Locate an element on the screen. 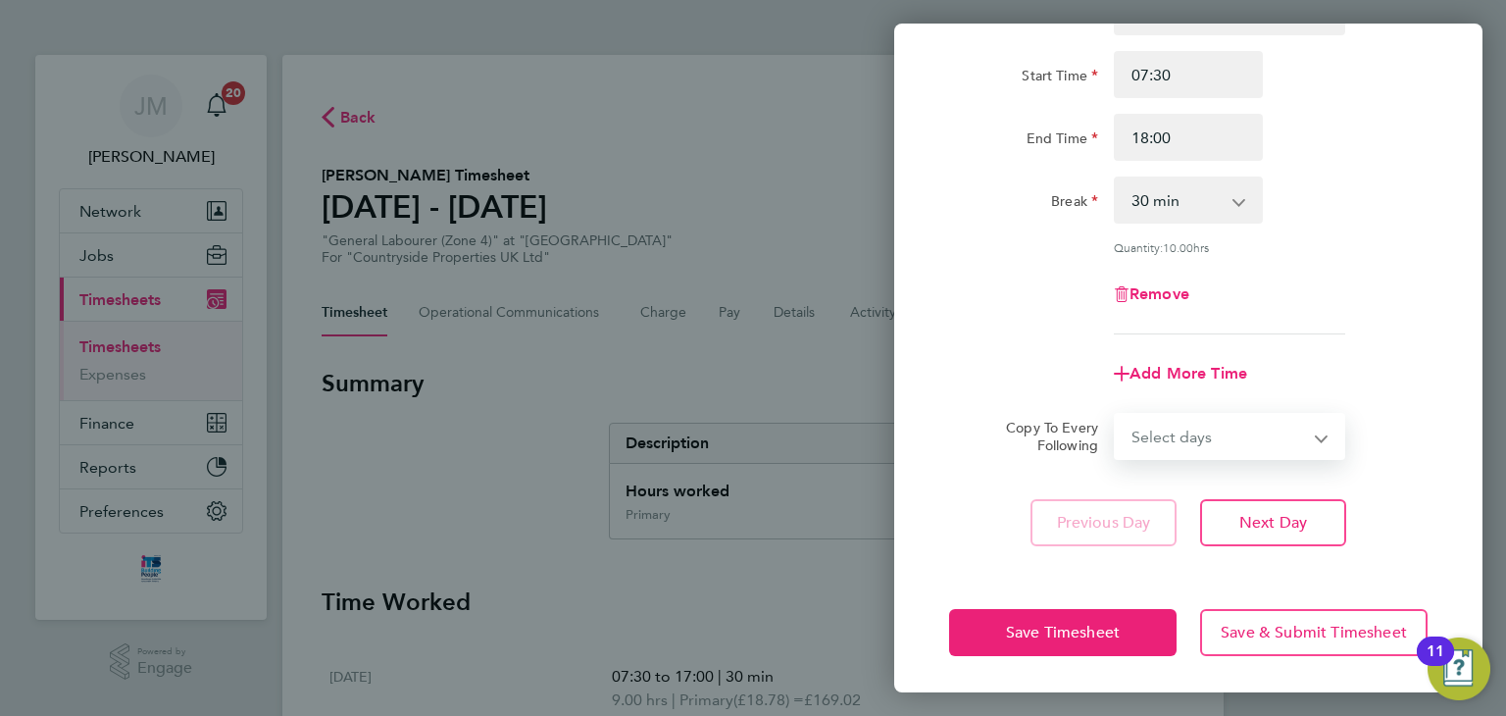  label: Copy To Every Following is located at coordinates (1044, 436).